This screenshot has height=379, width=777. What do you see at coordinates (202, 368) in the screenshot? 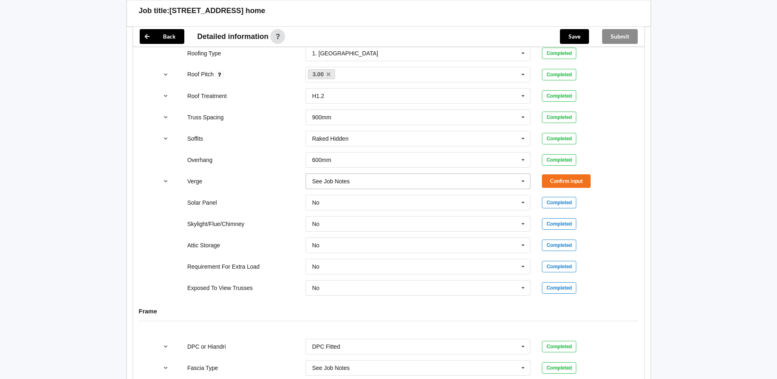
I see `label: Fascia Type` at bounding box center [202, 368].